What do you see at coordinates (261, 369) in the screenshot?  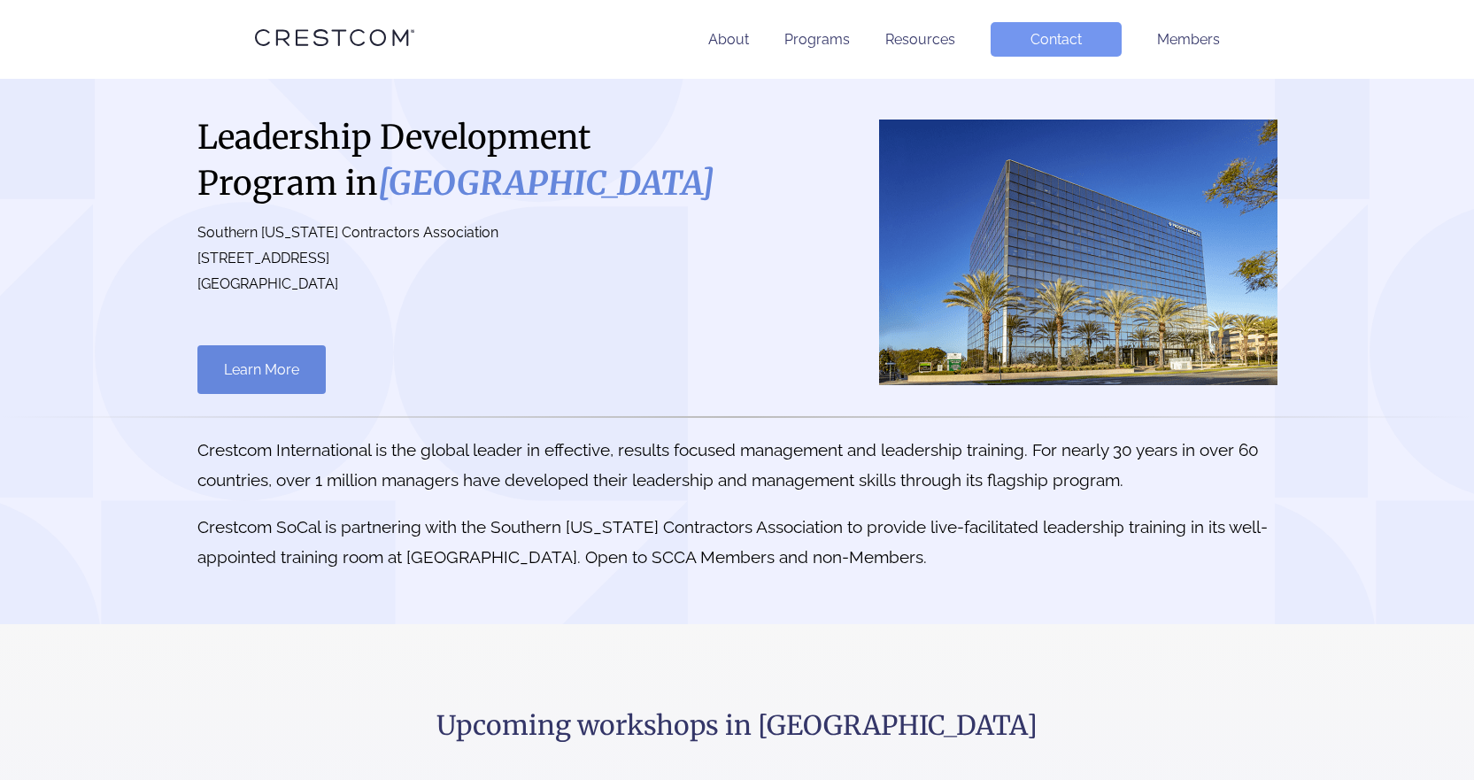 I see `a: Learn More` at bounding box center [261, 369].